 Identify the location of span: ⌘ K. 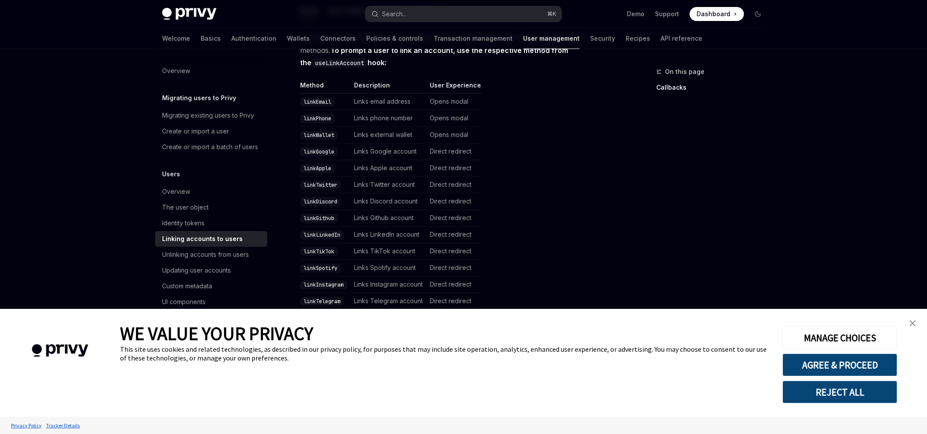
(551, 14).